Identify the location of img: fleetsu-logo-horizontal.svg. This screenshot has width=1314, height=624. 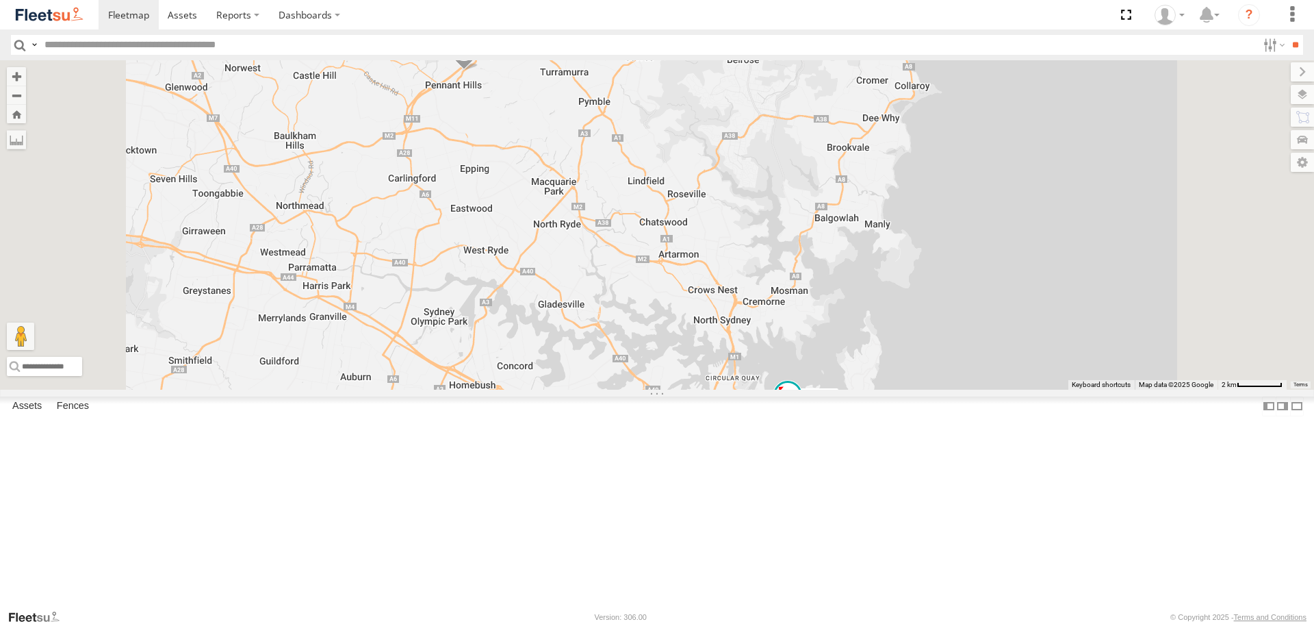
(49, 14).